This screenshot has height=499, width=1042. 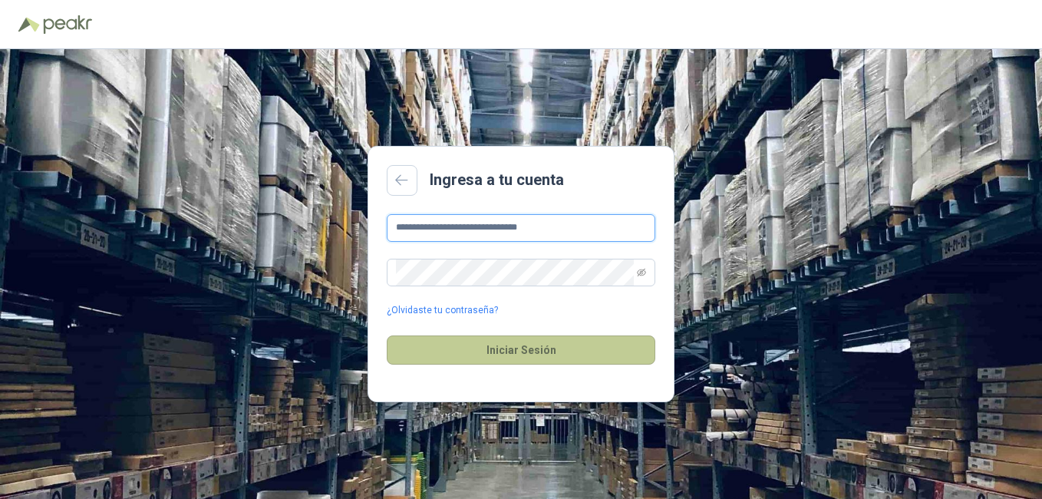 I want to click on span: eye-invisible, so click(x=641, y=272).